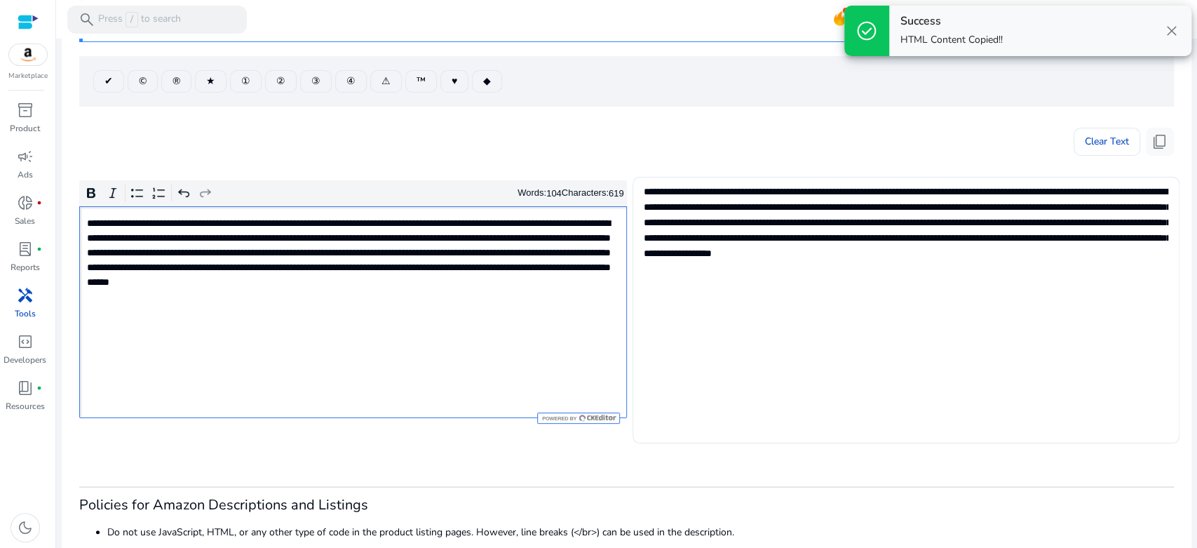  What do you see at coordinates (87, 20) in the screenshot?
I see `span: search` at bounding box center [87, 20].